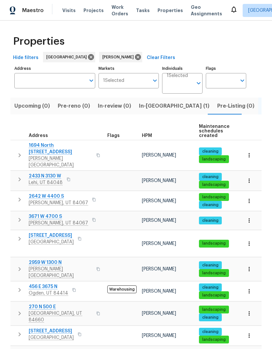 Image resolution: width=272 pixels, height=349 pixels. I want to click on span: Pre-Listing (0), so click(236, 106).